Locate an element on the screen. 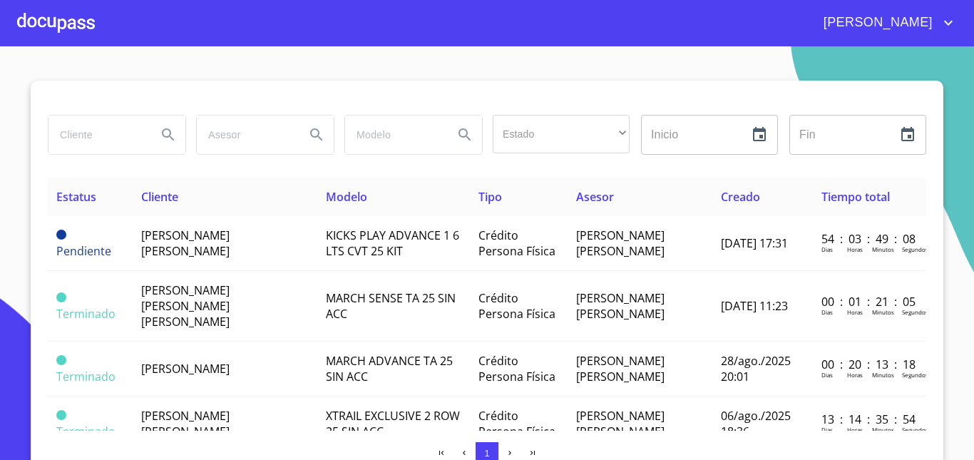  p: 00 : 01 : 21 : 05 is located at coordinates (869, 302).